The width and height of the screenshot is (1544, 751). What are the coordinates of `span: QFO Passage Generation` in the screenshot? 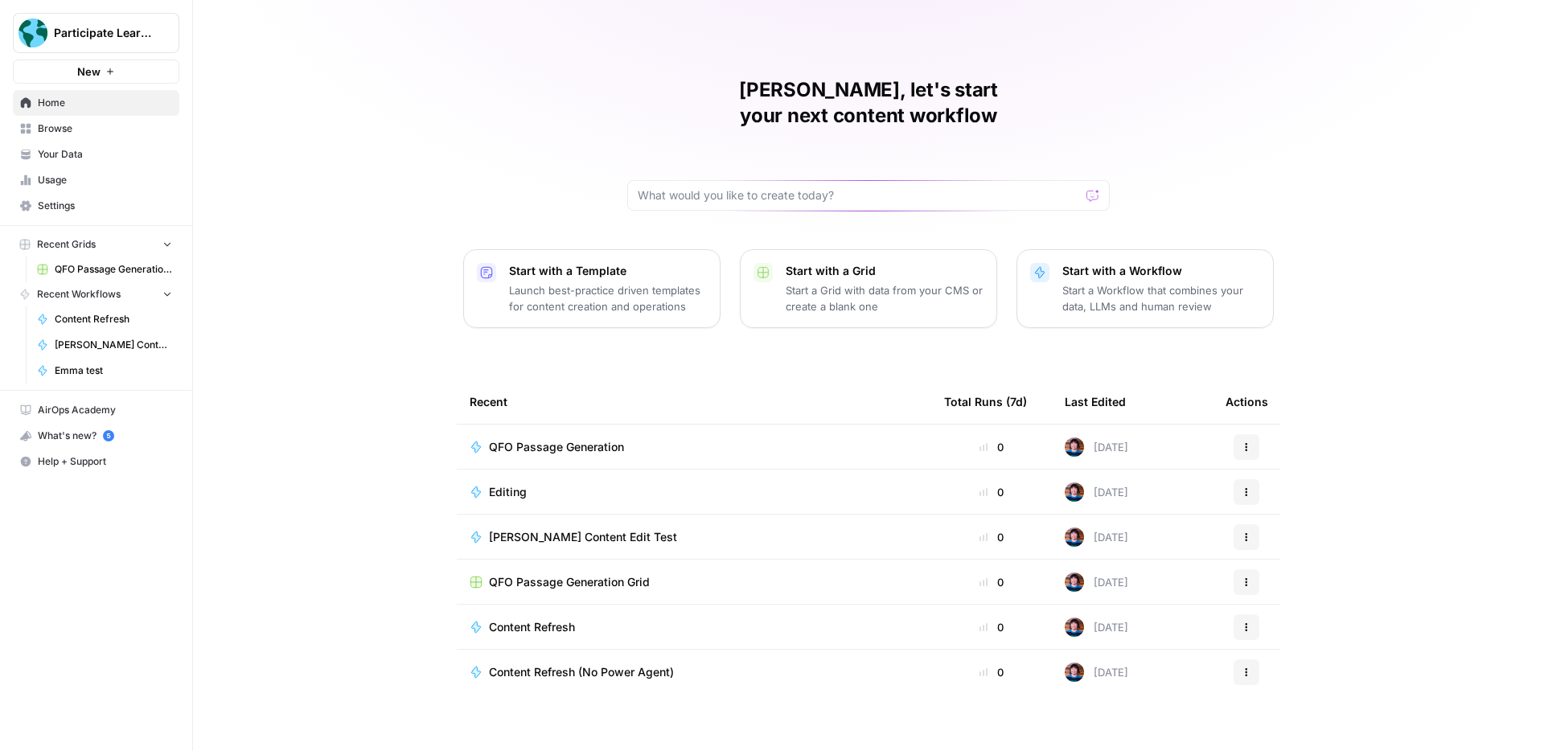 It's located at (557, 447).